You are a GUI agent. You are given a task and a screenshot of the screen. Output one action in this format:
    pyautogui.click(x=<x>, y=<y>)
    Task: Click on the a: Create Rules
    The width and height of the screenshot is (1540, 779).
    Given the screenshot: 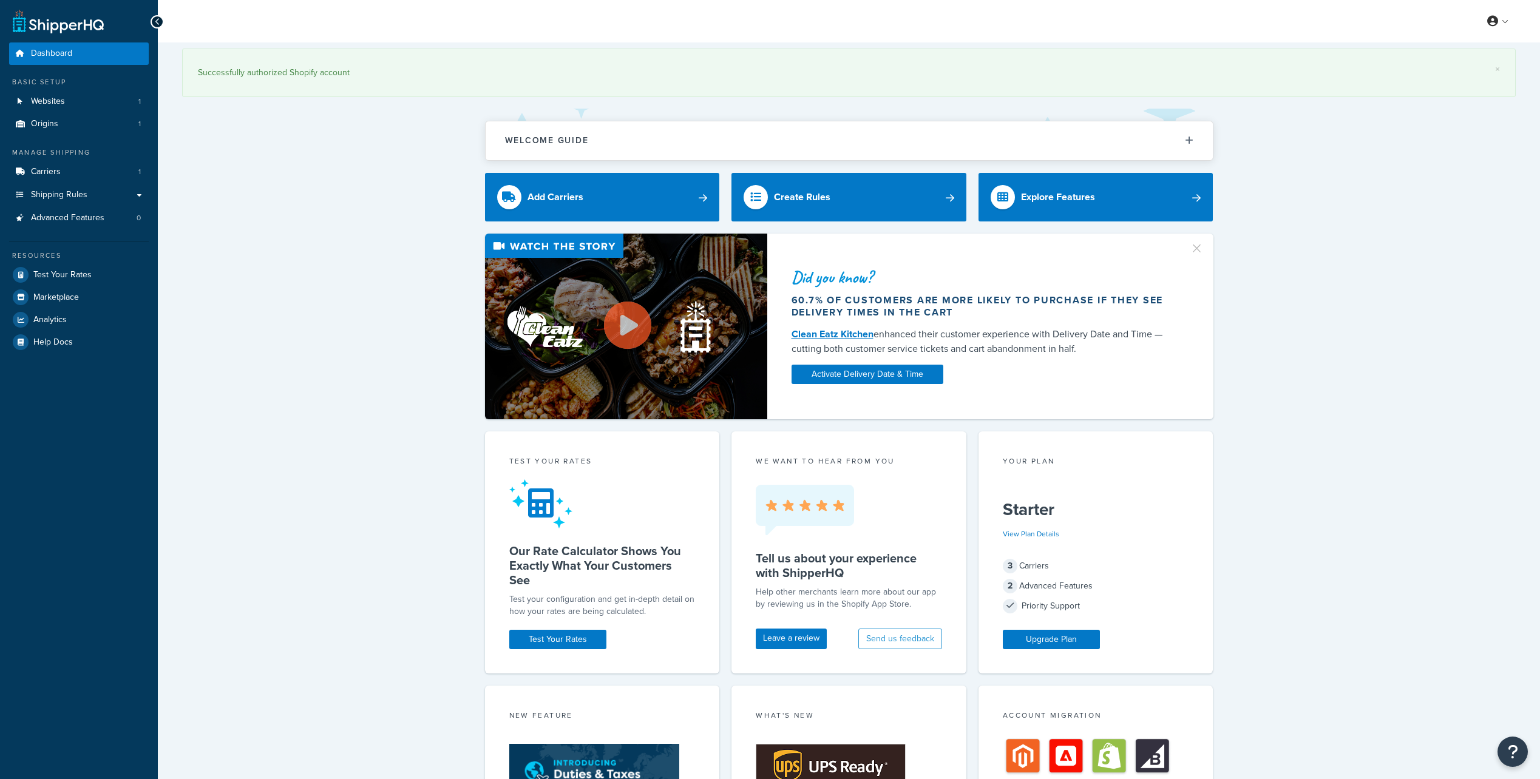 What is the action you would take?
    pyautogui.click(x=848, y=197)
    